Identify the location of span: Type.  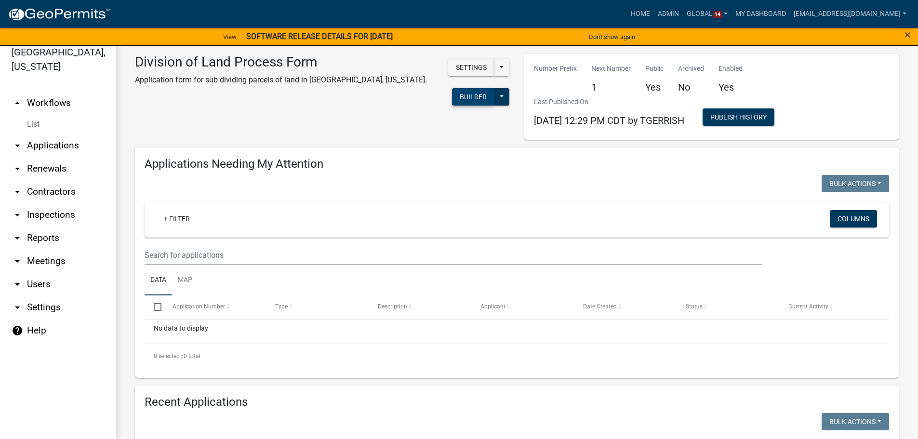
(281, 307).